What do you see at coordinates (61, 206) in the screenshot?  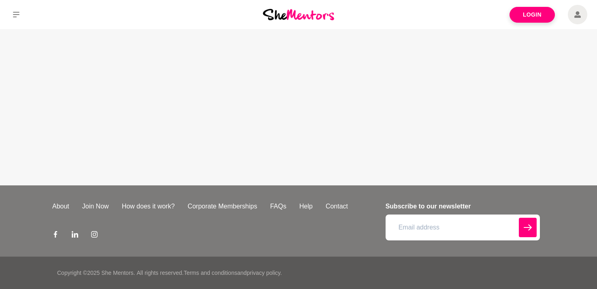 I see `a: About` at bounding box center [61, 206].